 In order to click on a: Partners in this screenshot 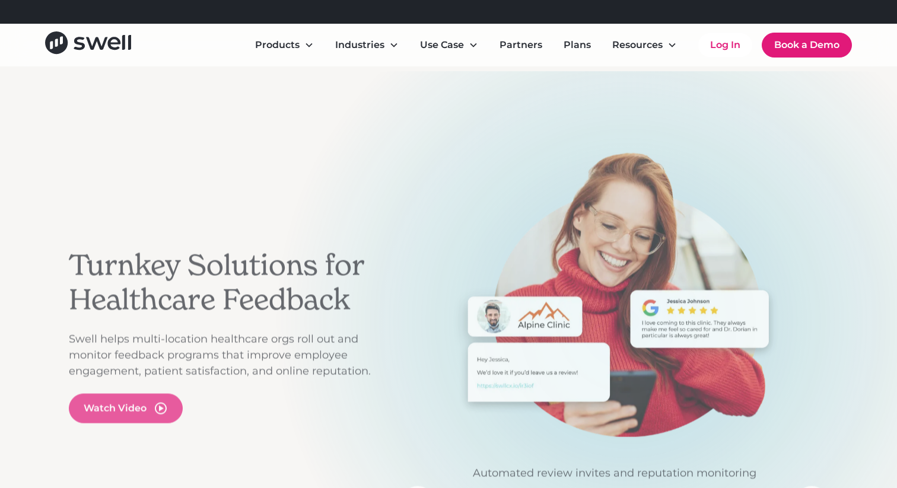, I will do `click(521, 45)`.